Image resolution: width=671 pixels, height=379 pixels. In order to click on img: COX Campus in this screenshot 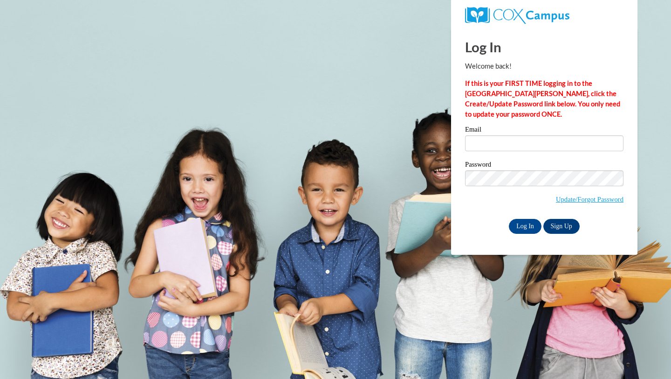, I will do `click(517, 15)`.